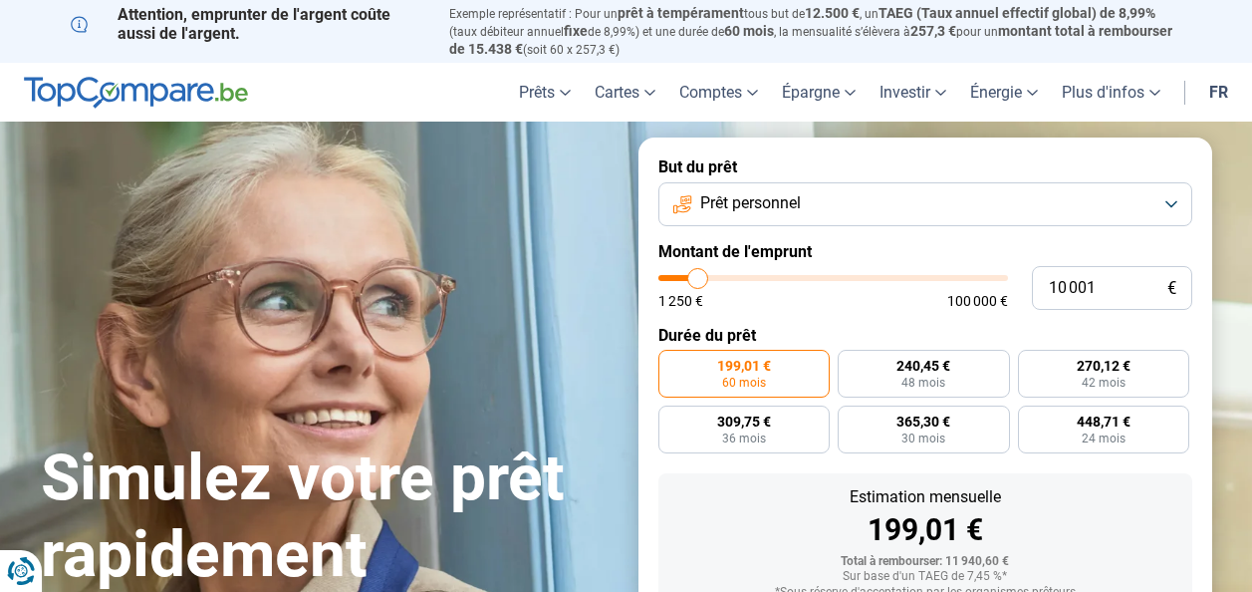 The height and width of the screenshot is (592, 1252). I want to click on a: Plus d'infos, so click(1110, 92).